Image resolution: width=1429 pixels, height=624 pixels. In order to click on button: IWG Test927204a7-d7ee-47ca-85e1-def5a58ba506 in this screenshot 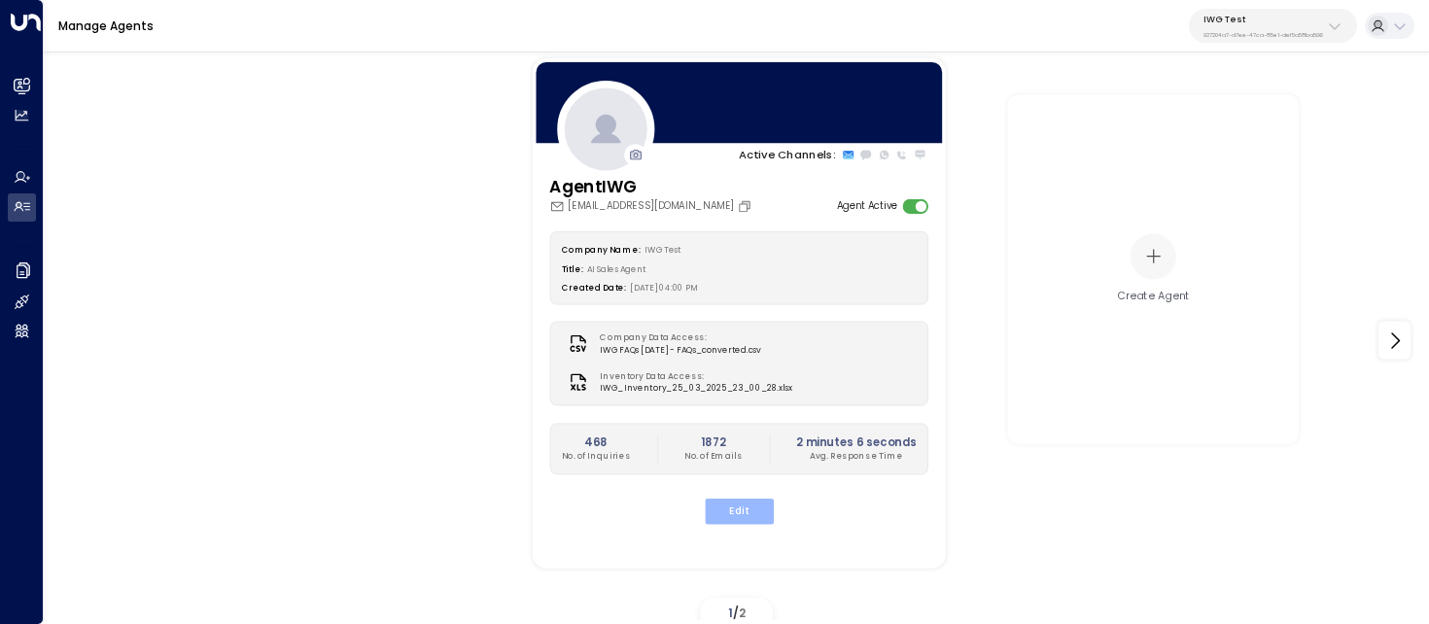, I will do `click(1272, 25)`.